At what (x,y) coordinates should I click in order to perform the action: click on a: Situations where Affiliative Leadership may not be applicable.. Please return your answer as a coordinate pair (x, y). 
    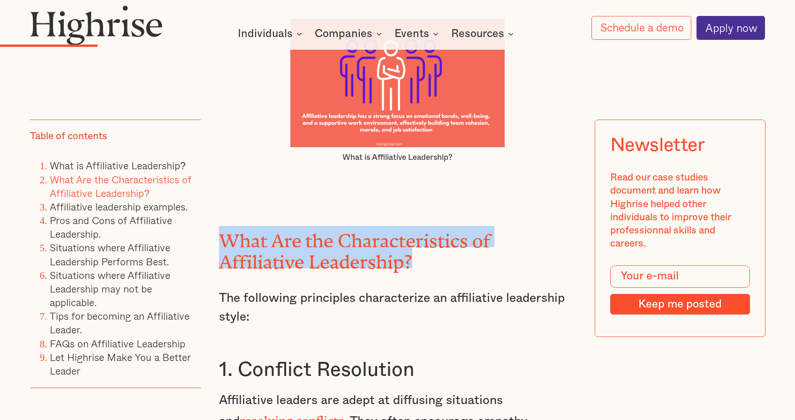
    Looking at the image, I should click on (110, 288).